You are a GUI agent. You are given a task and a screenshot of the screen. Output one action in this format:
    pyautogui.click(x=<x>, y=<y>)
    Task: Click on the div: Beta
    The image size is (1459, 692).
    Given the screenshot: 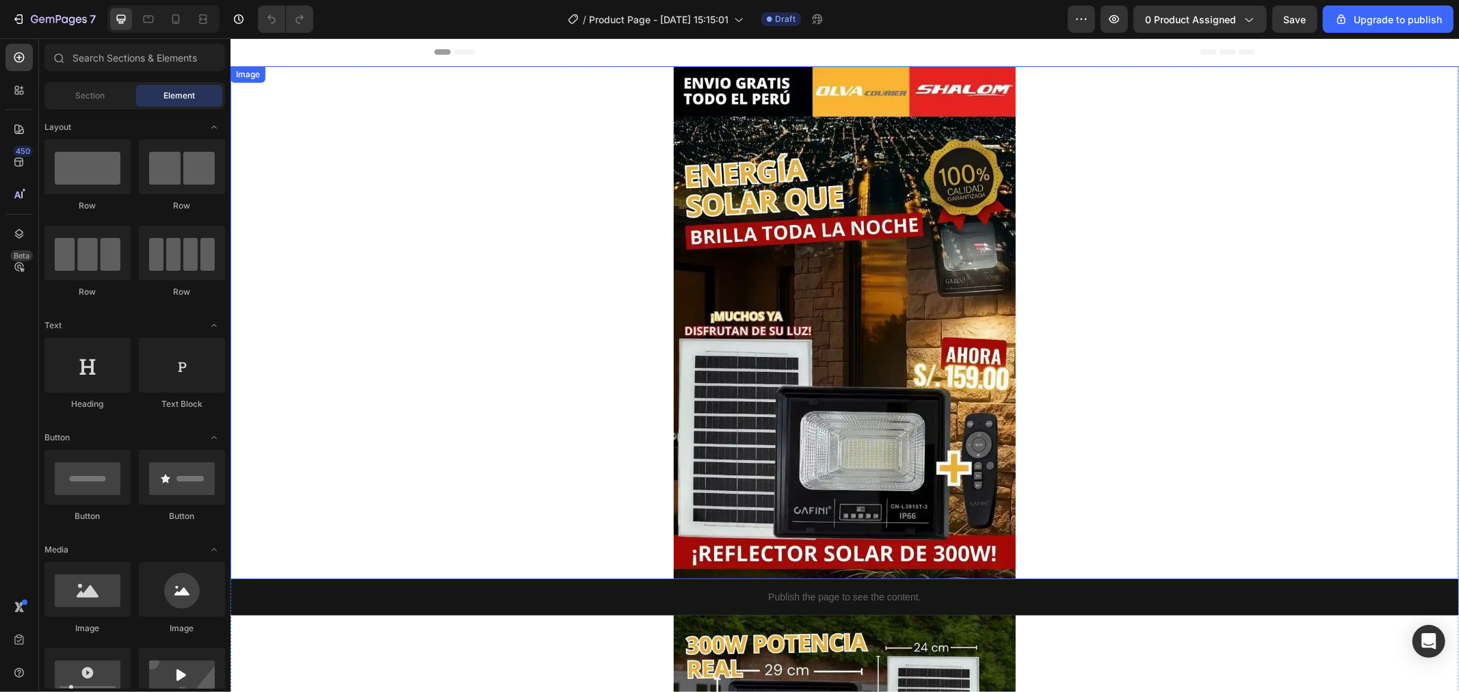 What is the action you would take?
    pyautogui.click(x=21, y=256)
    